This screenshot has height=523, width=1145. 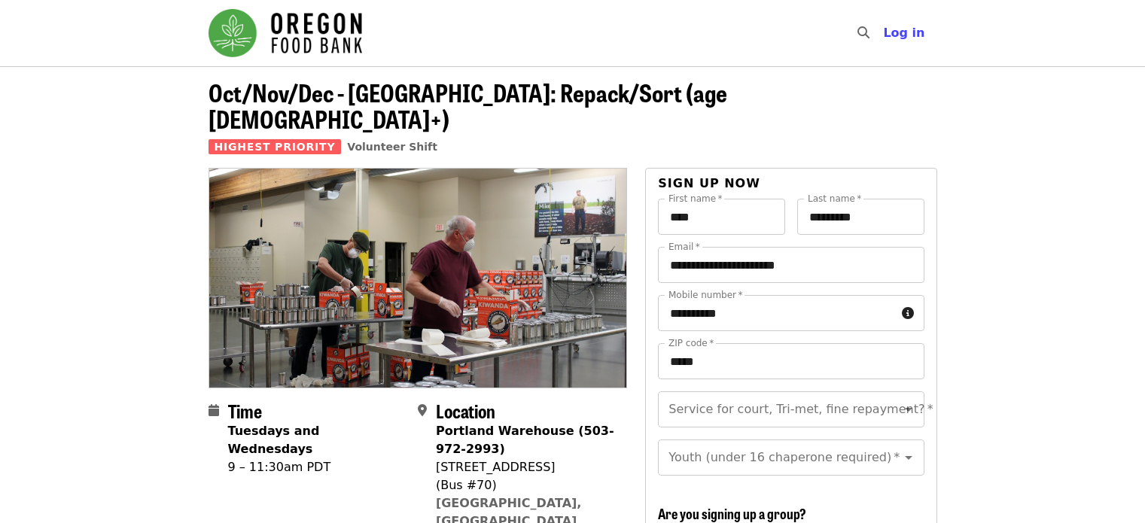 What do you see at coordinates (275, 147) in the screenshot?
I see `span: Highest Priority` at bounding box center [275, 147].